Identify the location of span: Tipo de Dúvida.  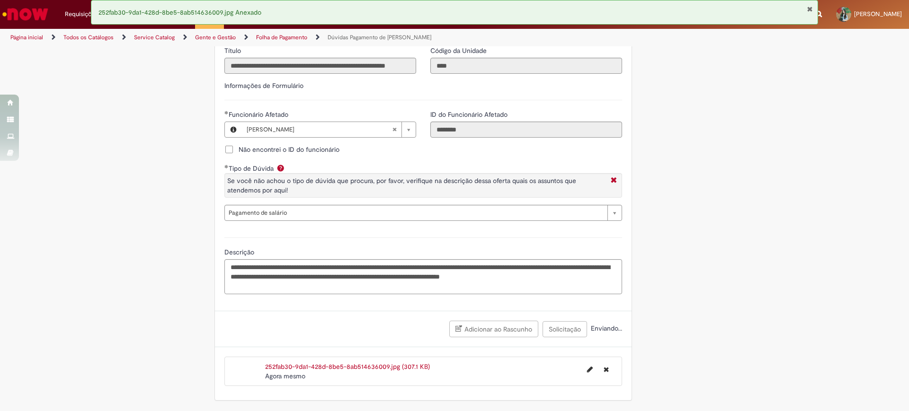
(252, 168).